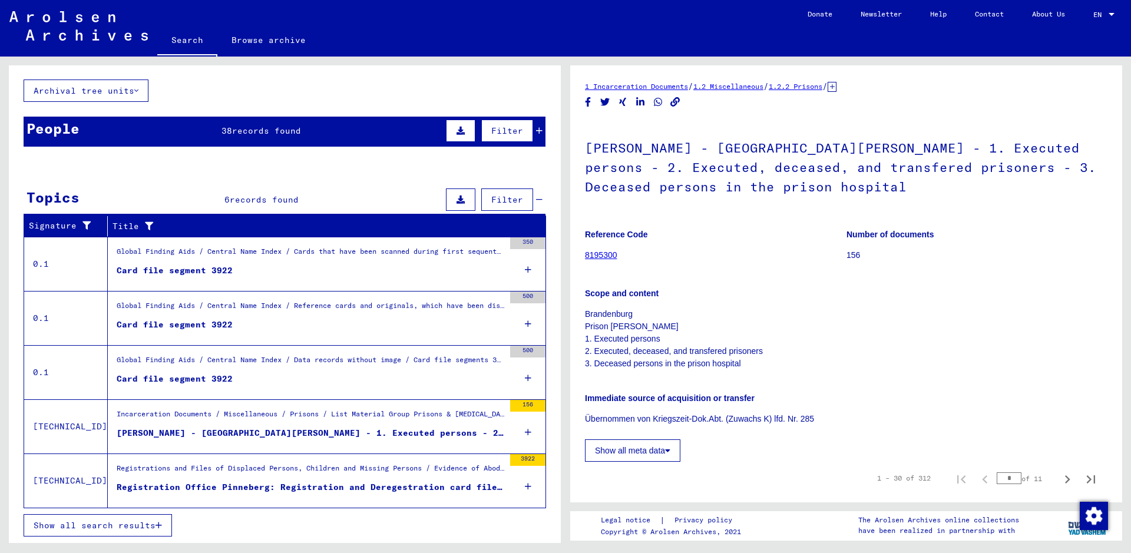 The height and width of the screenshot is (553, 1131). What do you see at coordinates (673, 532) in the screenshot?
I see `p: Copyright © Arolsen Archives, 2021` at bounding box center [673, 532].